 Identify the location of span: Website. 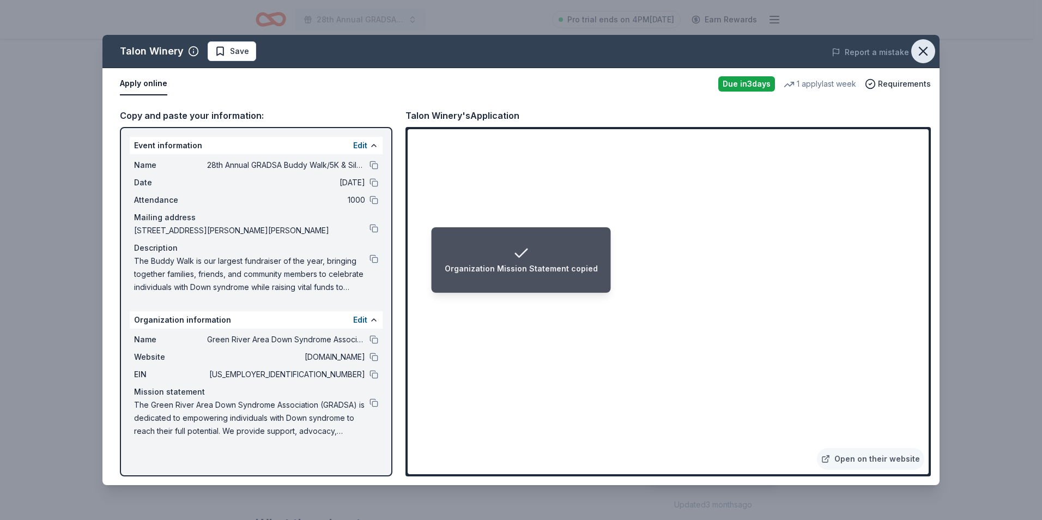
(171, 357).